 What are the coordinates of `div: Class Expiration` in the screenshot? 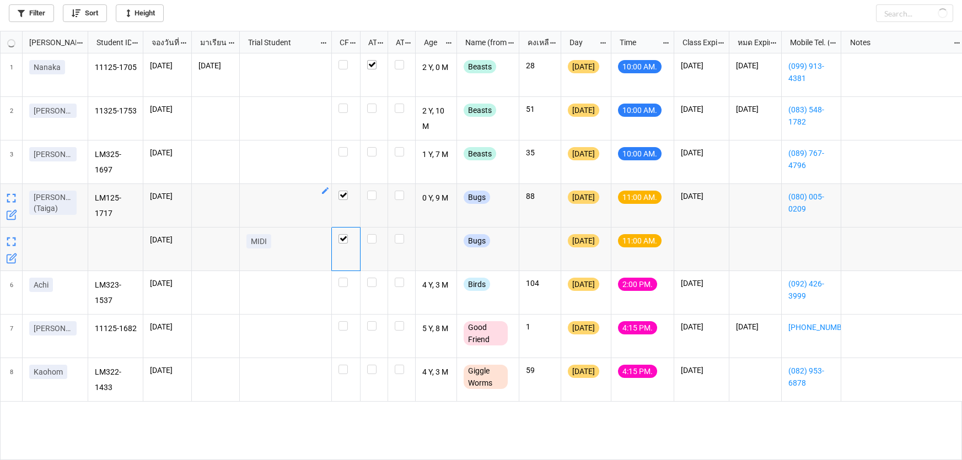 It's located at (696, 42).